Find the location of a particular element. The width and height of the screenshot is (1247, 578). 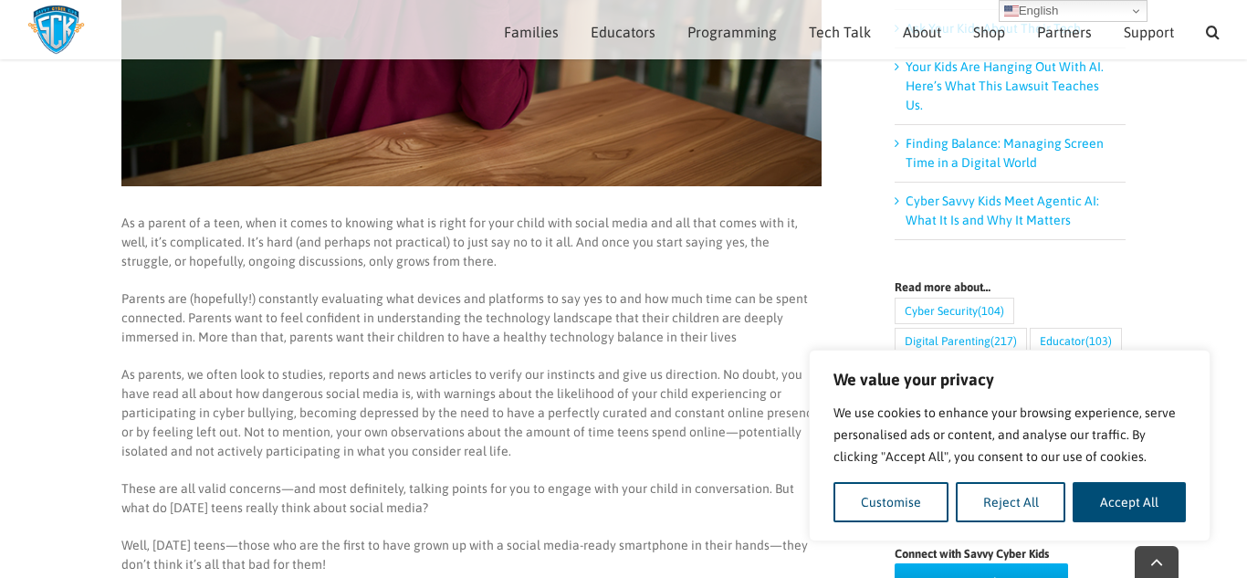

img: en is located at coordinates (1012, 11).